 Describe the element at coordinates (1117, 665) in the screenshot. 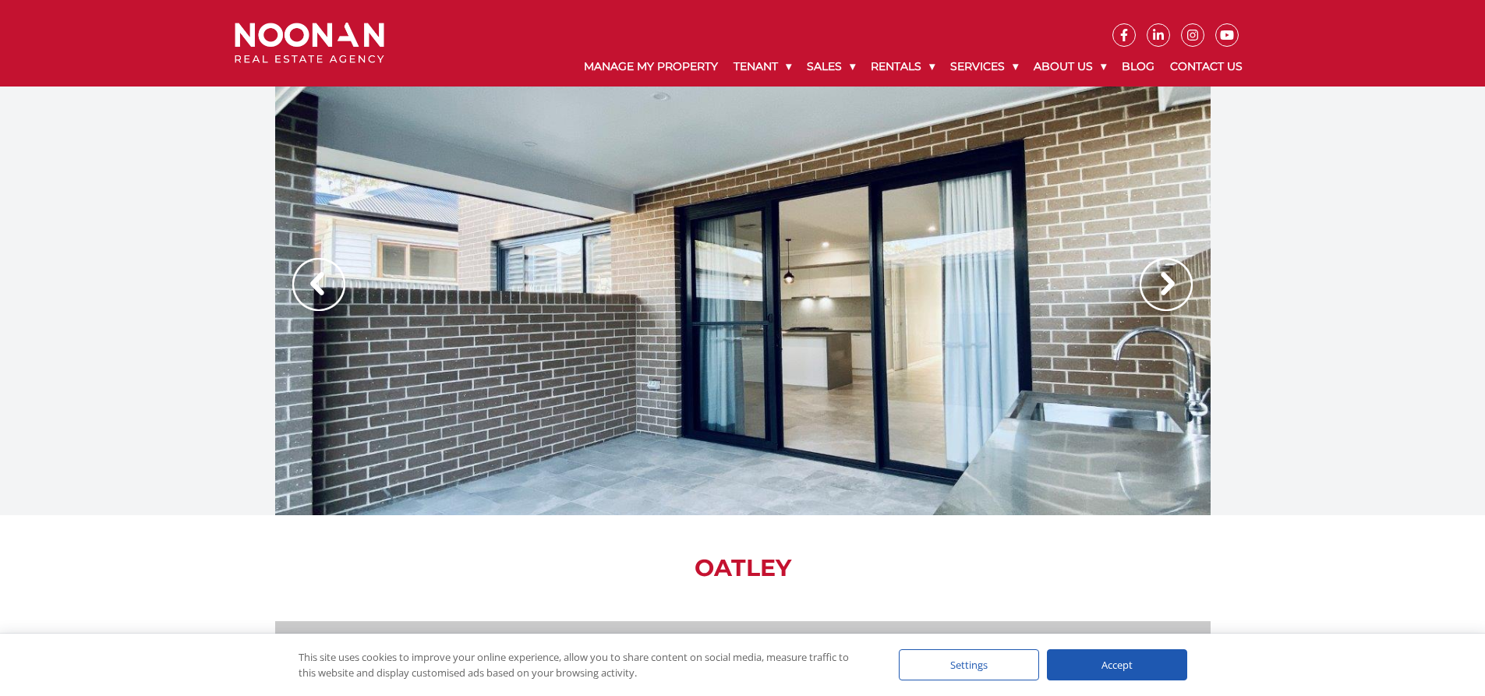

I see `div: Accept` at that location.